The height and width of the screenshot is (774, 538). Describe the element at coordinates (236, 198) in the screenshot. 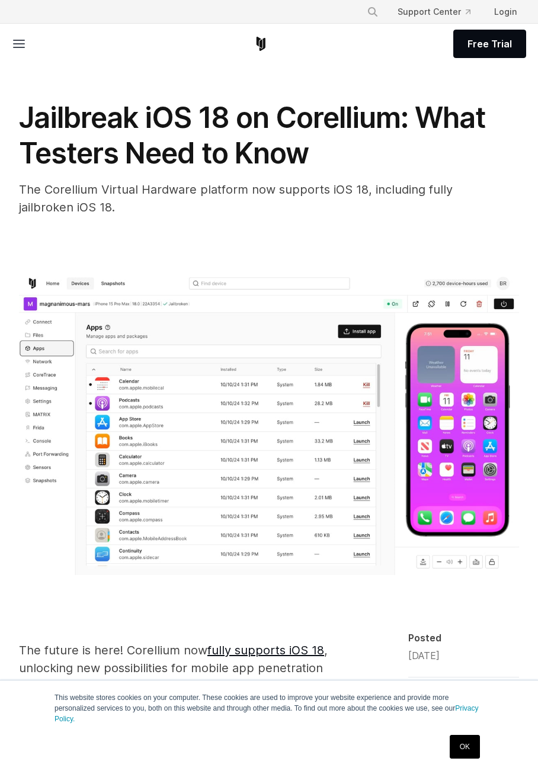

I see `span: The Corellium Virtual Hardware platform now supports iOS 18, including fully jailbroken iOS 18.` at that location.